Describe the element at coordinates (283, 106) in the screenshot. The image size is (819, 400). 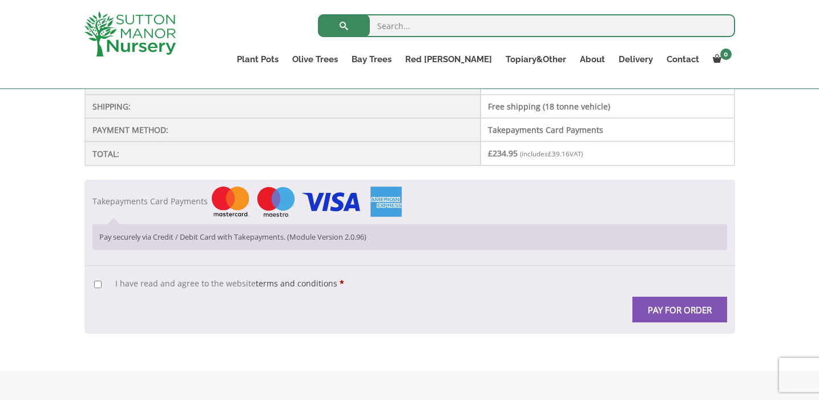
I see `th: Shipping:` at that location.